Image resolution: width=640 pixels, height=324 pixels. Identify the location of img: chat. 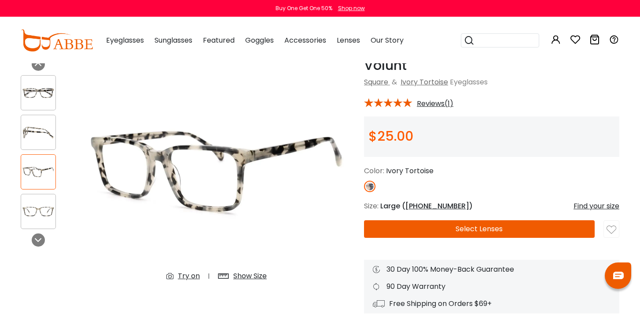
(618, 276).